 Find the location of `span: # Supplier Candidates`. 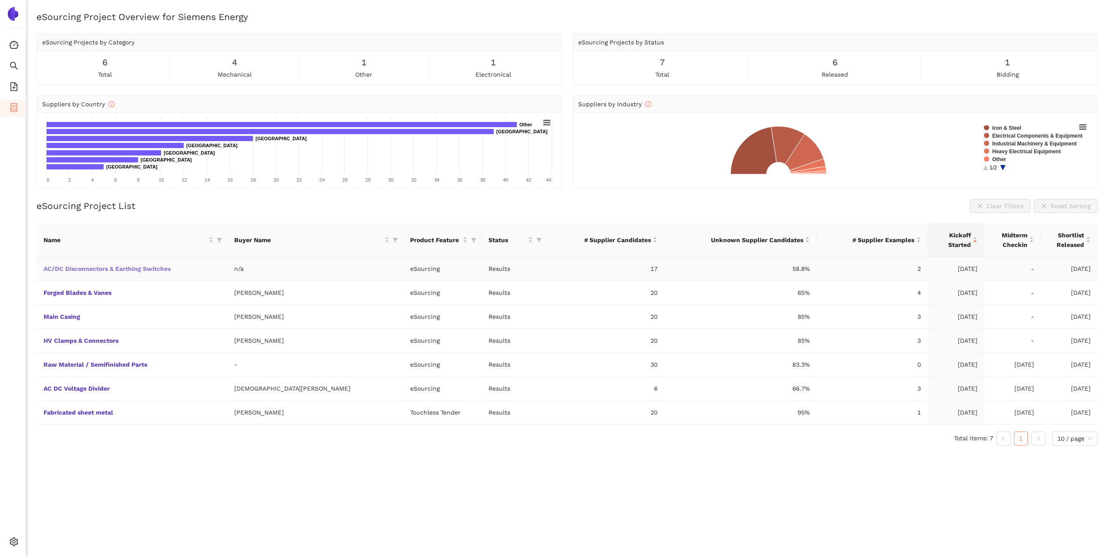

span: # Supplier Candidates is located at coordinates (602, 240).